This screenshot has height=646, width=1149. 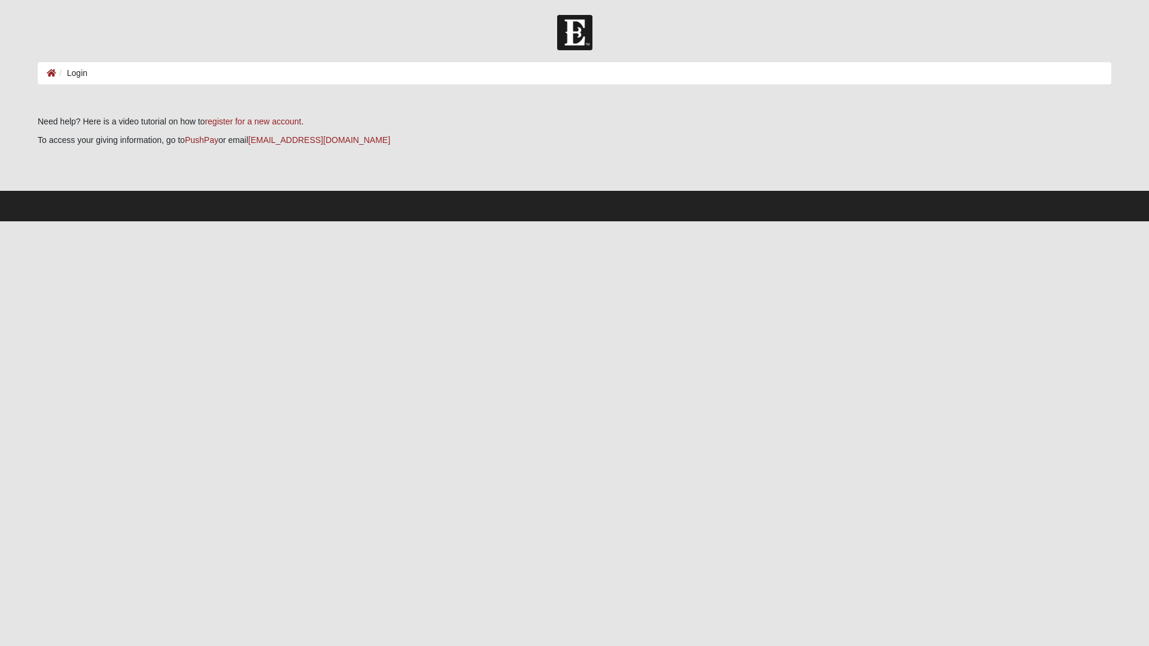 I want to click on p: Need help? Here is a video tutorial on how to ., so click(x=574, y=121).